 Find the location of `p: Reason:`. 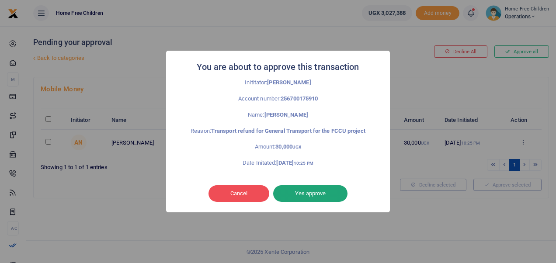

p: Reason: is located at coordinates (278, 131).